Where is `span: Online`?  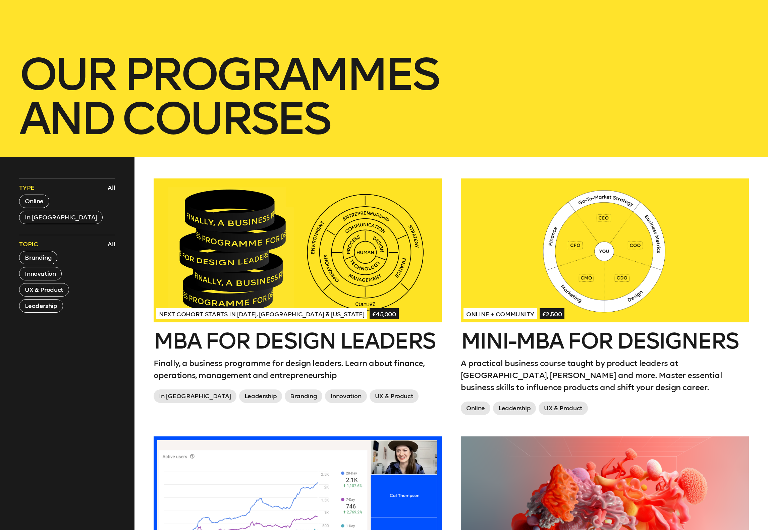 span: Online is located at coordinates (475, 408).